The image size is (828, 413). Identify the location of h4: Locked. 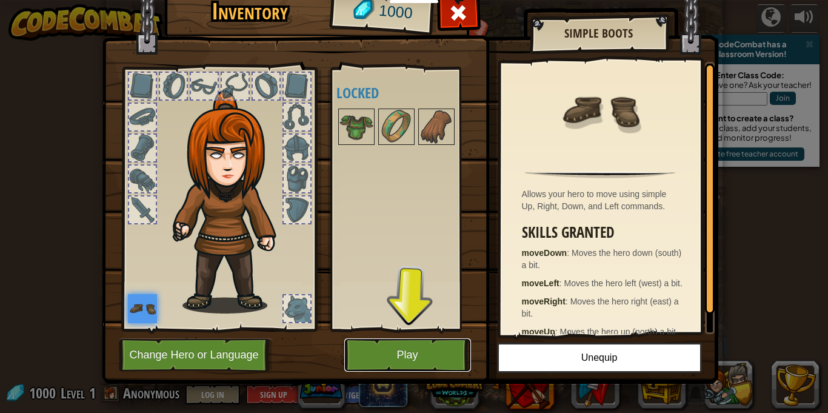
(408, 93).